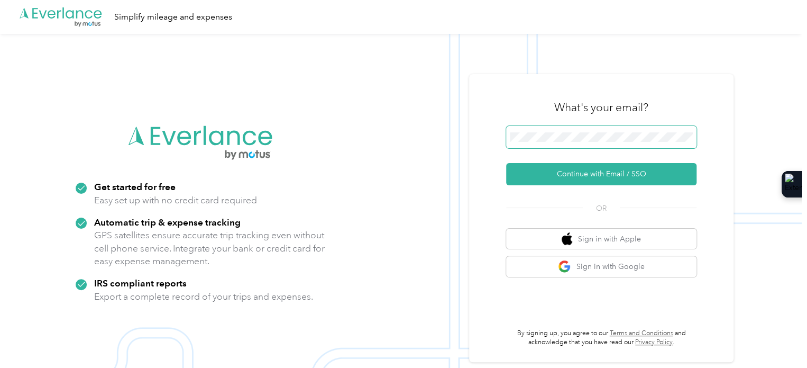 This screenshot has height=368, width=807. I want to click on p: By signing up, you agree to our and acknowledge that you have read our ., so click(602, 338).